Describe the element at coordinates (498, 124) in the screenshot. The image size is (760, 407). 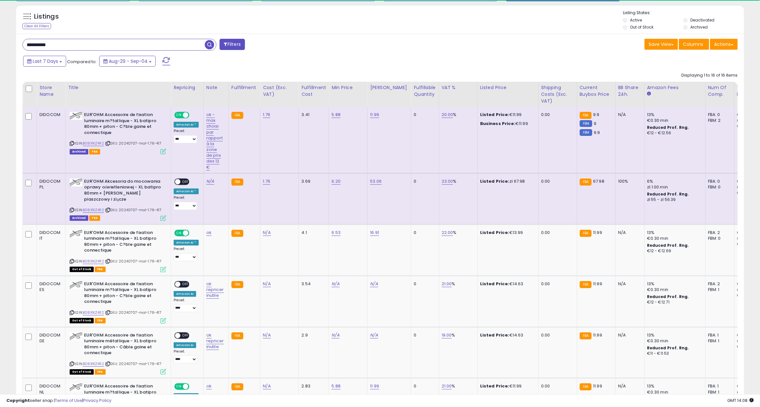
I see `b: Business Price:` at that location.